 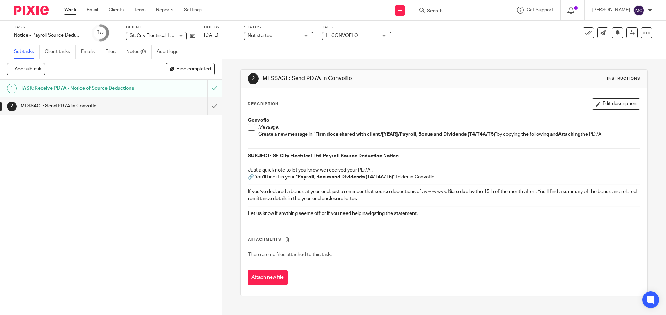 What do you see at coordinates (27, 52) in the screenshot?
I see `a: Subtasks` at bounding box center [27, 52].